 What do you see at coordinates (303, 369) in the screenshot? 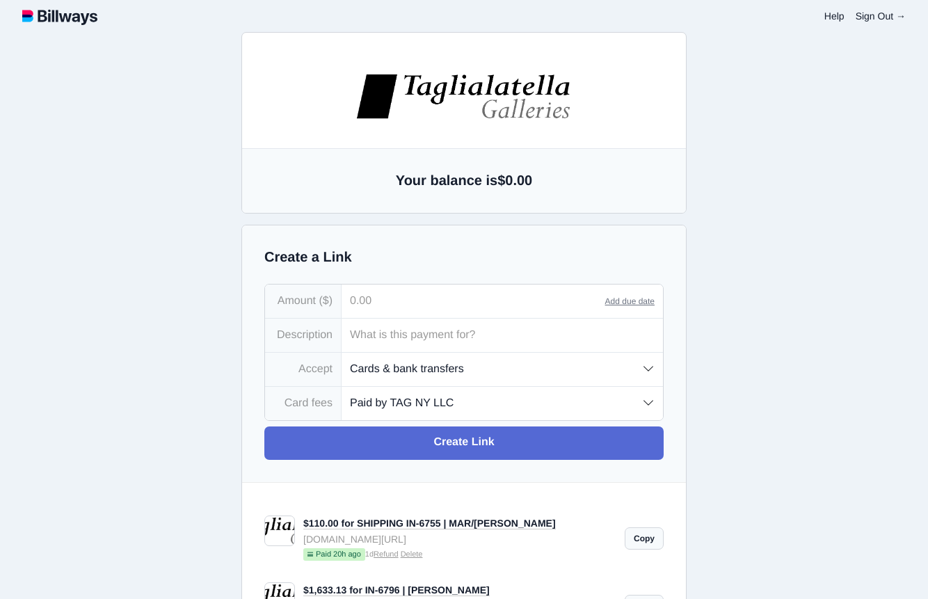
I see `div: Accept` at bounding box center [303, 369].